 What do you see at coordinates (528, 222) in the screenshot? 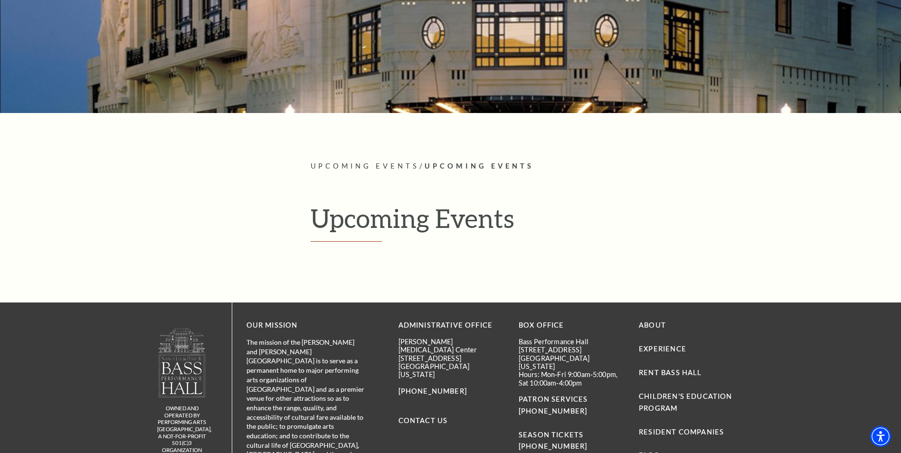
I see `h1: Upcoming Events` at bounding box center [528, 222].